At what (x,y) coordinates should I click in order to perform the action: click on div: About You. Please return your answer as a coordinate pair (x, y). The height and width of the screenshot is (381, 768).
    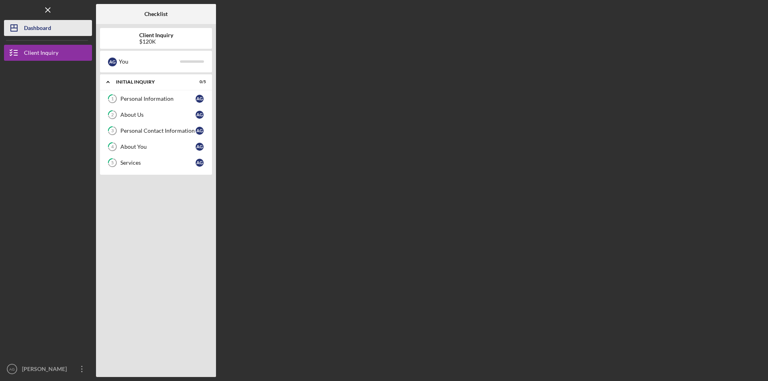
    Looking at the image, I should click on (158, 147).